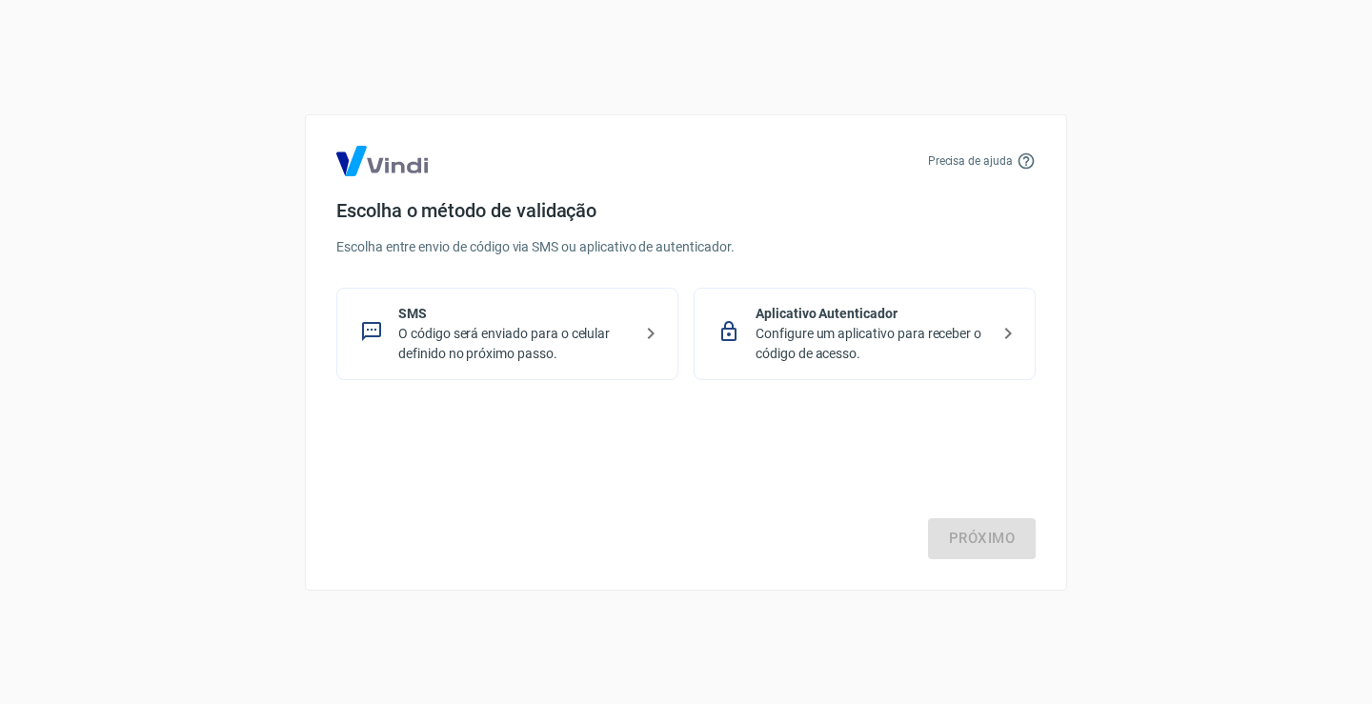 The height and width of the screenshot is (704, 1372). What do you see at coordinates (686, 247) in the screenshot?
I see `p: Escolha entre envio de código via SMS ou aplicativo de autenticador.` at bounding box center [686, 247].